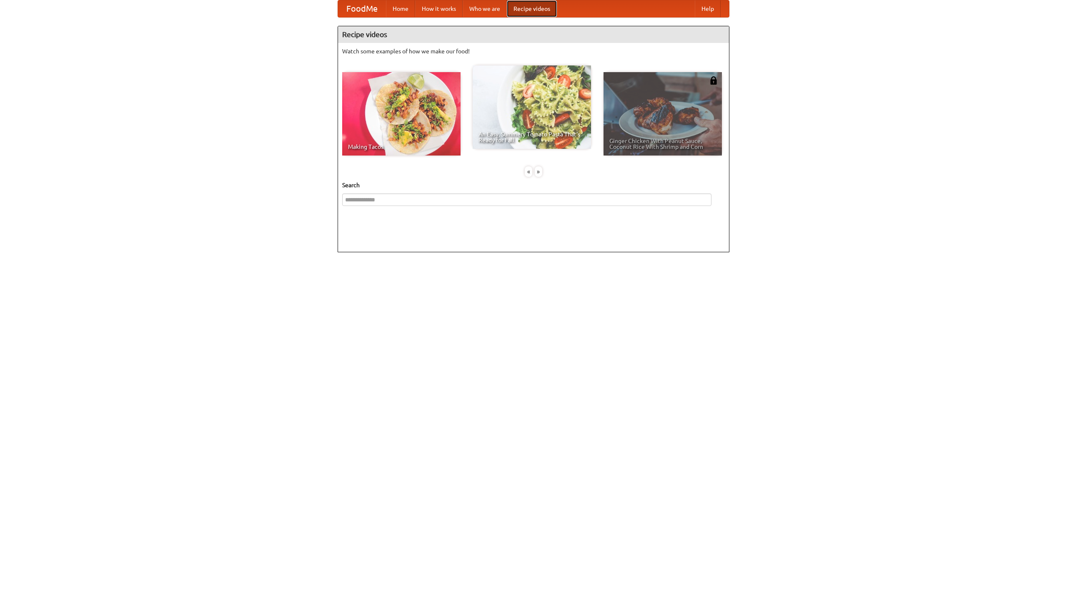 The width and height of the screenshot is (1067, 590). What do you see at coordinates (362, 9) in the screenshot?
I see `a: FoodMe` at bounding box center [362, 9].